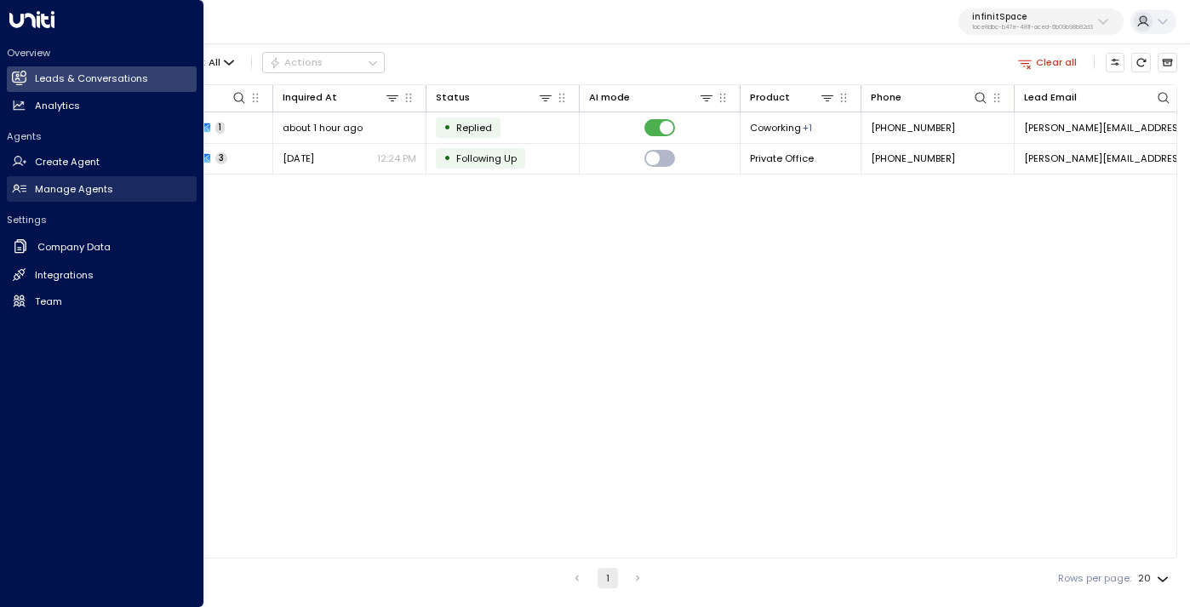 This screenshot has width=1190, height=607. Describe the element at coordinates (101, 53) in the screenshot. I see `h2: Overview` at that location.